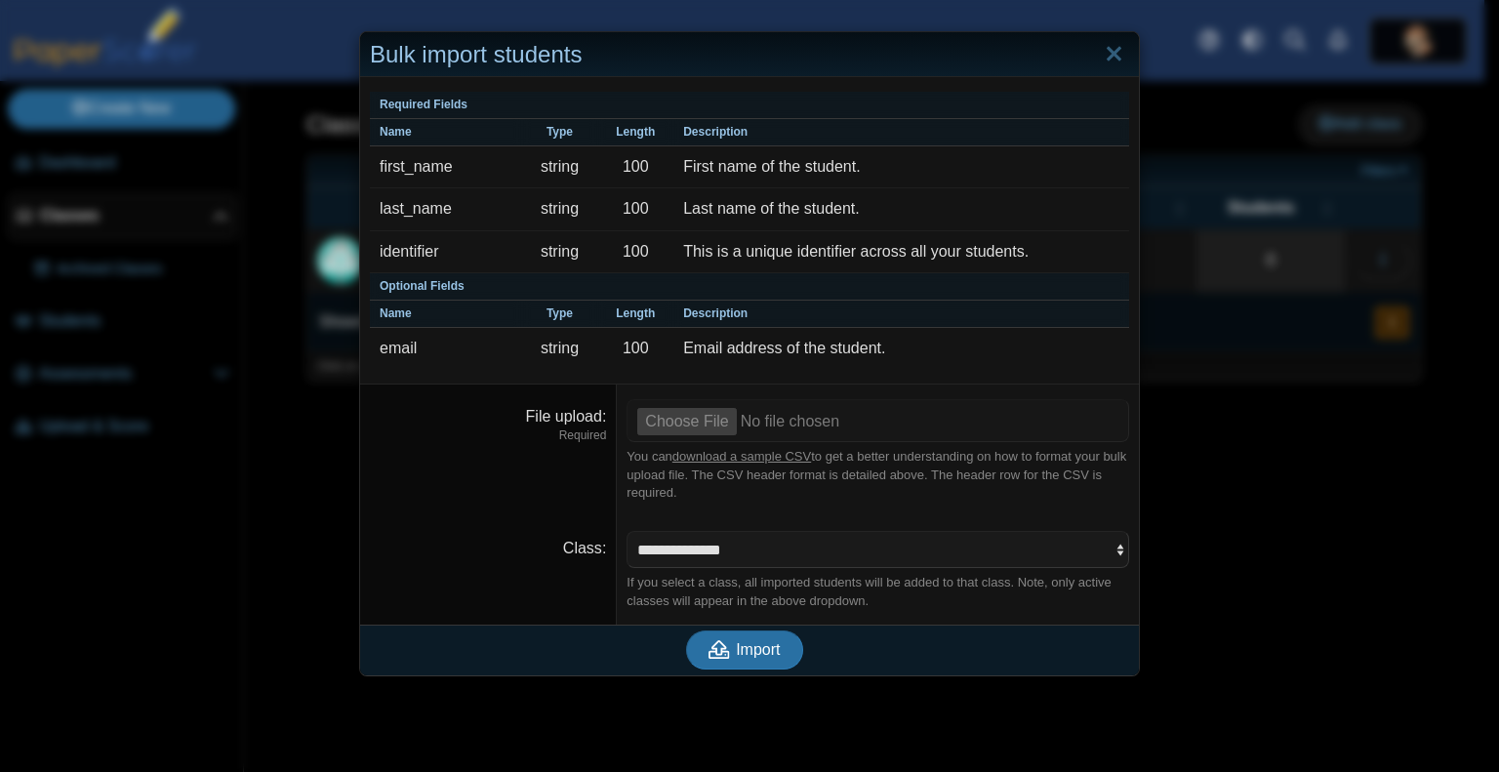 This screenshot has height=772, width=1499. I want to click on label: File upload, so click(566, 416).